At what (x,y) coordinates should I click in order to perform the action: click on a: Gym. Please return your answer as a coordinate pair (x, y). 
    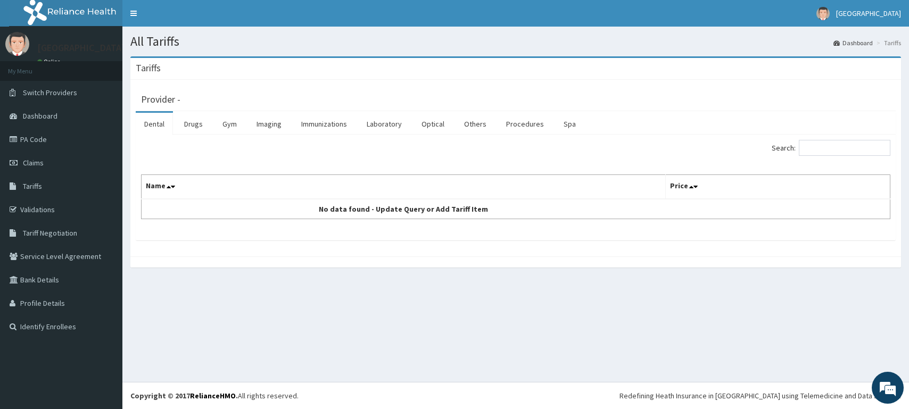
    Looking at the image, I should click on (229, 124).